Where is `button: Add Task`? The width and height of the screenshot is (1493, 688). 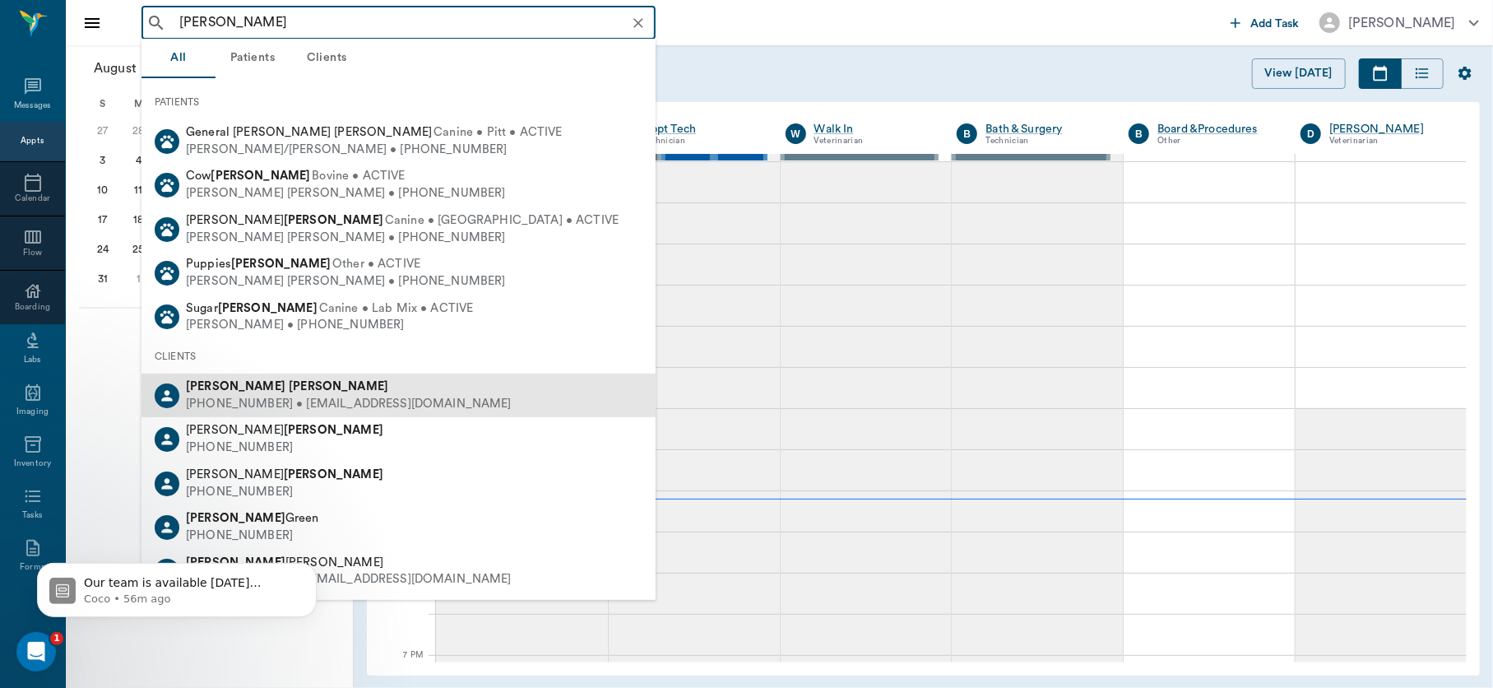
button: Add Task is located at coordinates (1265, 22).